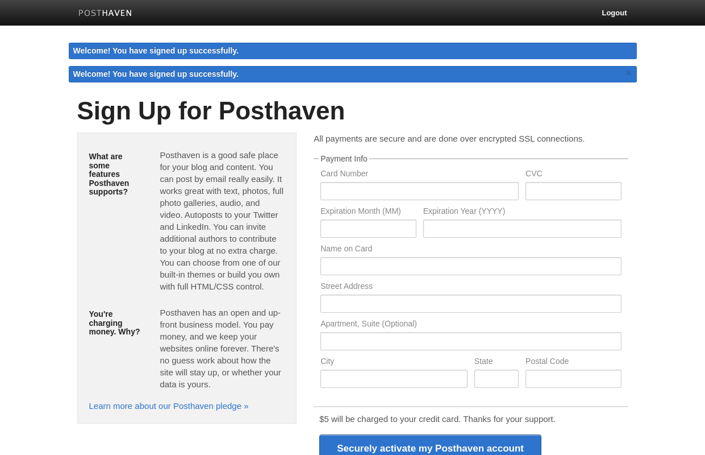 The image size is (705, 455). What do you see at coordinates (497, 362) in the screenshot?
I see `label: State` at bounding box center [497, 362].